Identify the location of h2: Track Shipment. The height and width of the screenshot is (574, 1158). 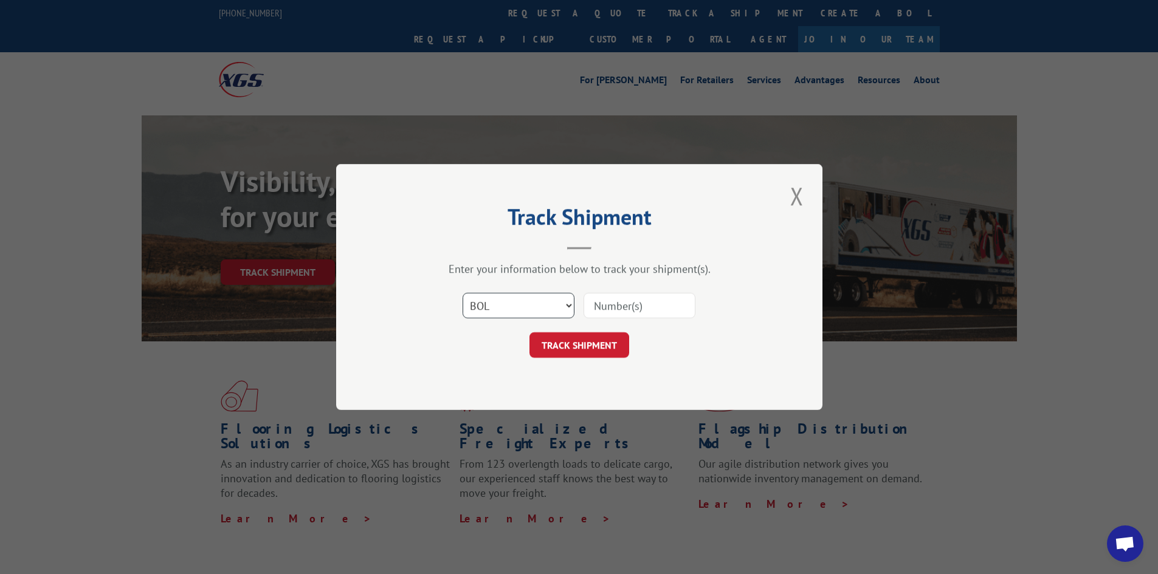
(579, 220).